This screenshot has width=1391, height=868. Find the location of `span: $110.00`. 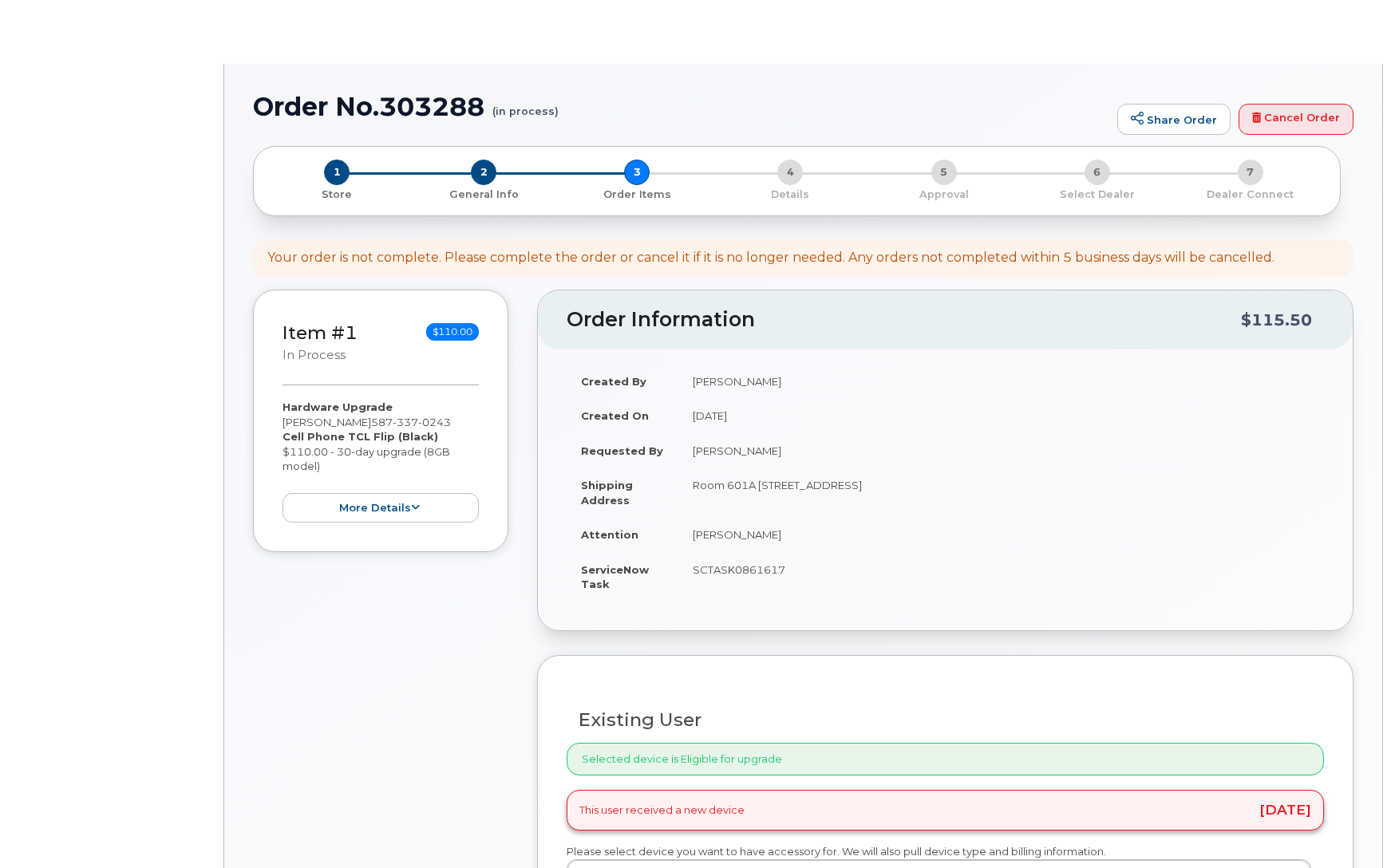

span: $110.00 is located at coordinates (452, 331).